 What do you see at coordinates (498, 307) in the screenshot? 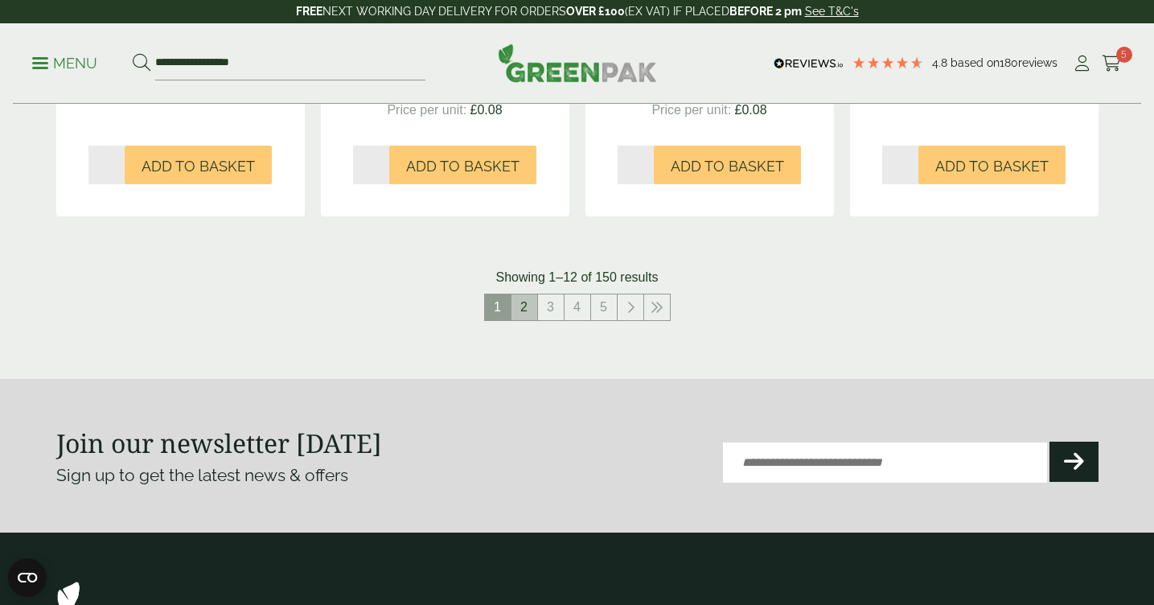
I see `span: 1` at bounding box center [498, 307].